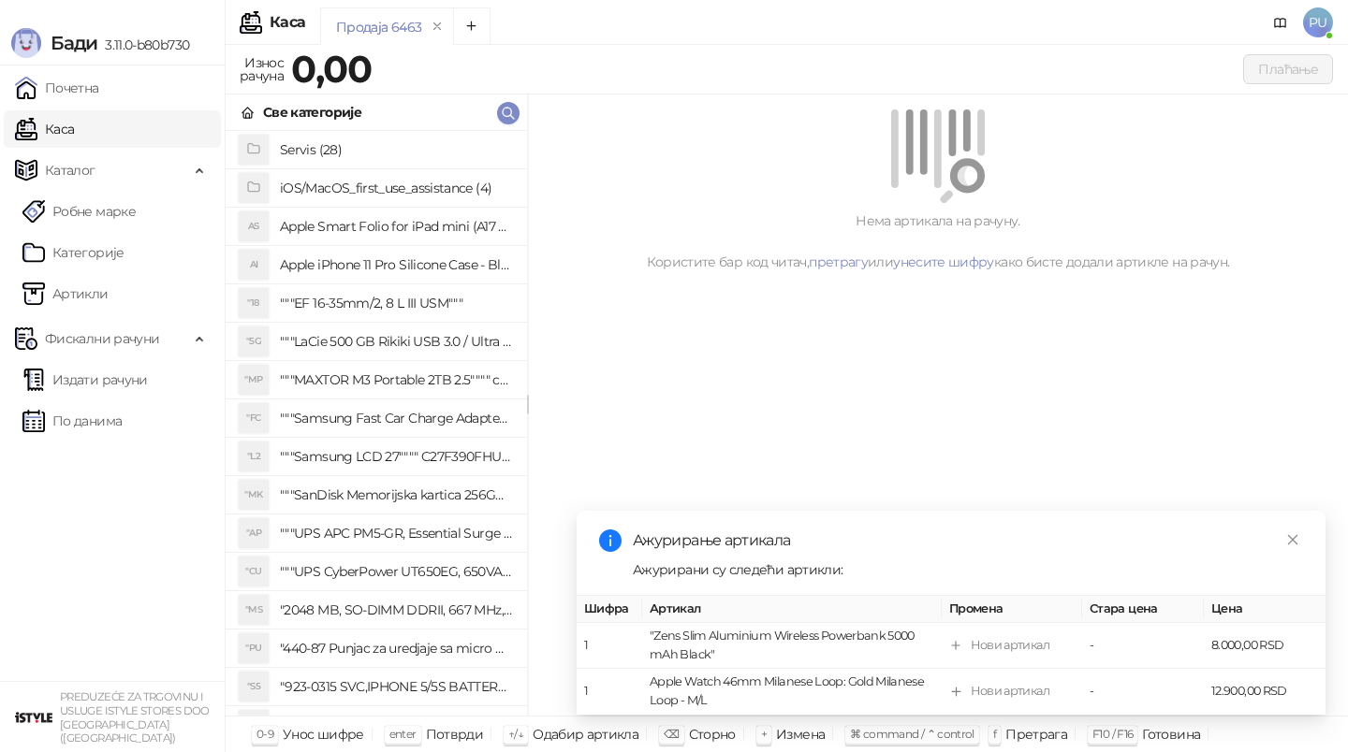 This screenshot has width=1348, height=752. Describe the element at coordinates (792, 647) in the screenshot. I see `td: "Zens Slim Aluminium Wireless Powerbank 5000 mAh Black"` at that location.